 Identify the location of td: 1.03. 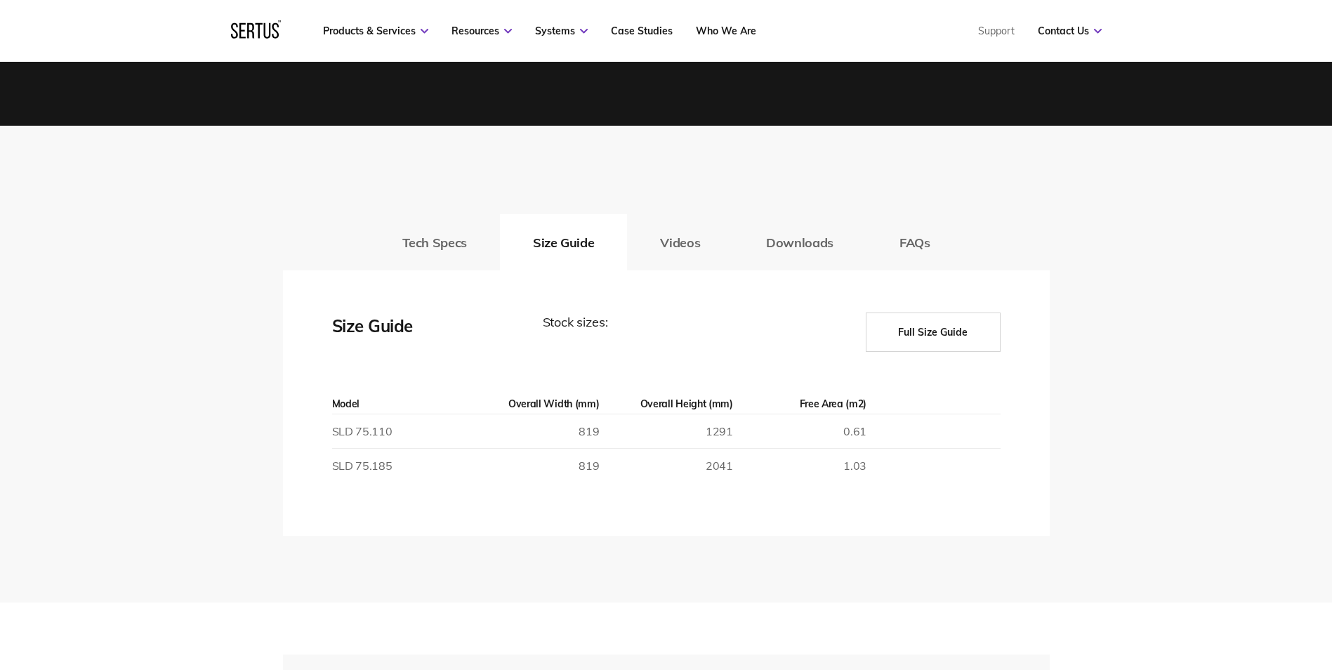
(800, 466).